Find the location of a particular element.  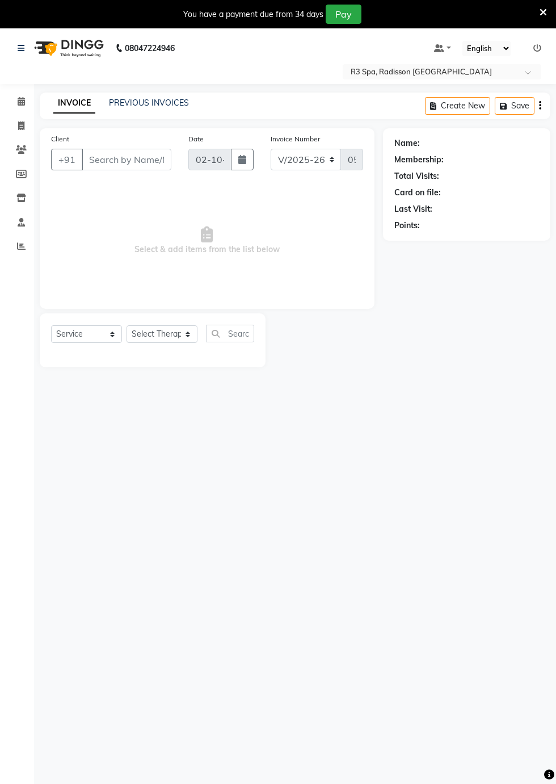

label: Client is located at coordinates (60, 139).